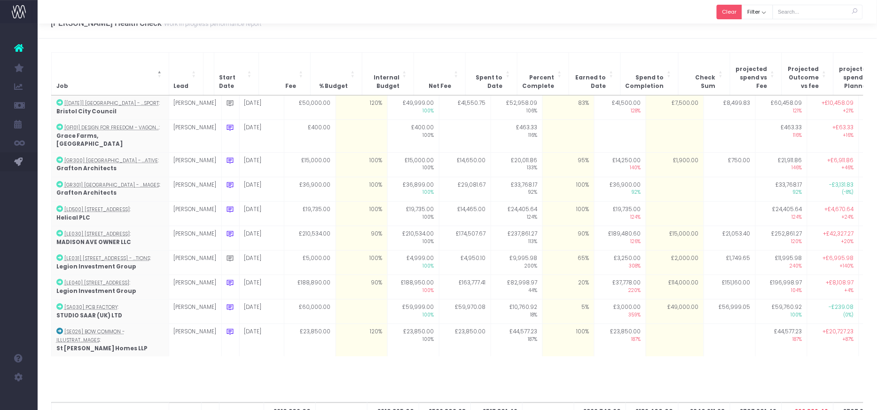 This screenshot has height=410, width=877. What do you see at coordinates (649, 73) in the screenshot?
I see `th: Spend to Completion: Activate to sort: Activate to sort: Activate to sort: Activate to sort: Acti...` at bounding box center [649, 73].